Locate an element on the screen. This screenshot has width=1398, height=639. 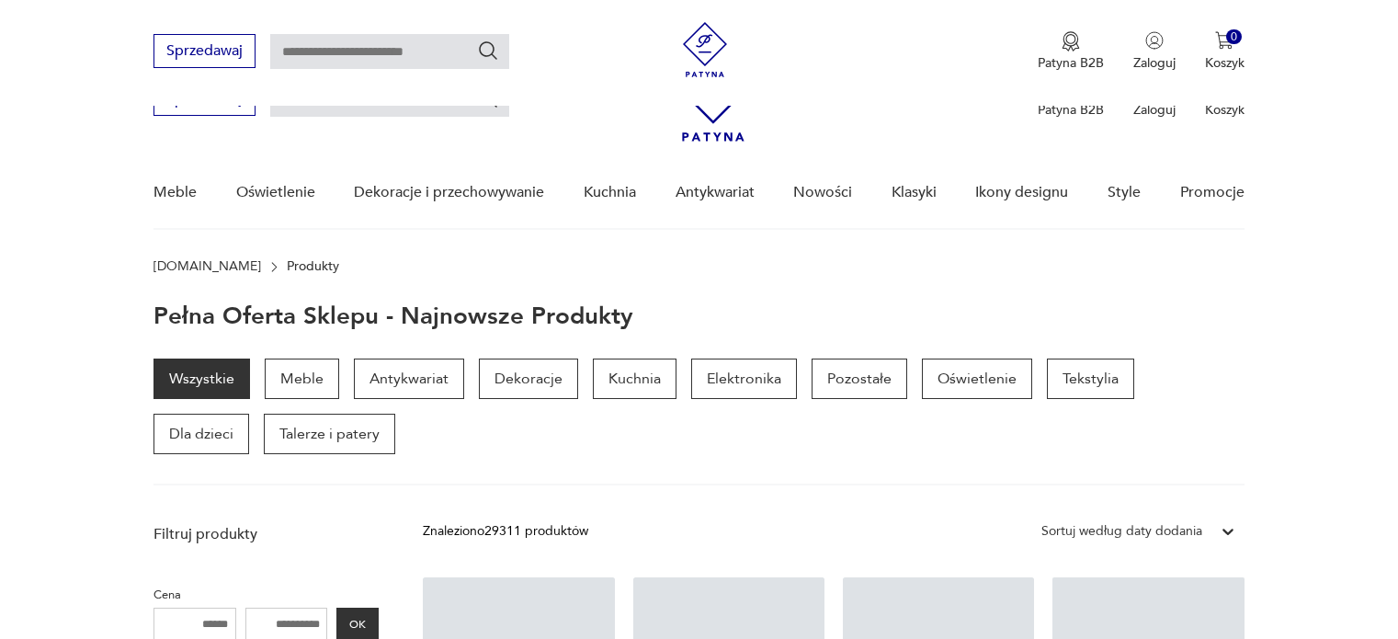
img: Ikonka użytkownika is located at coordinates (1154, 40).